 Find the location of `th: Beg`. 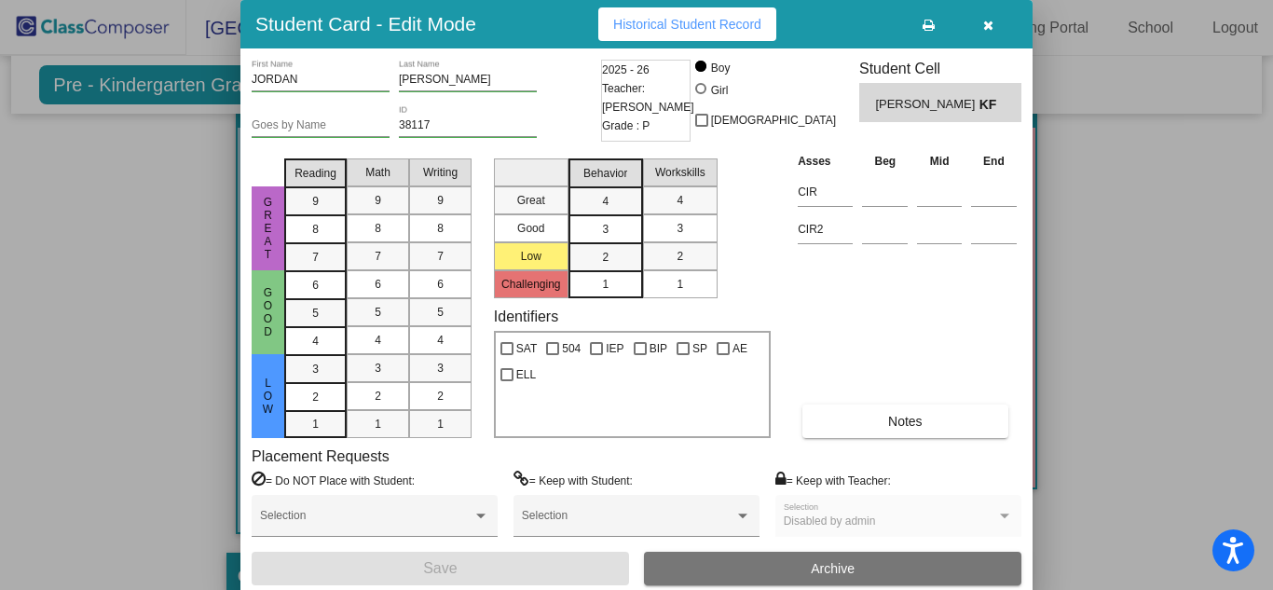

th: Beg is located at coordinates (884, 161).